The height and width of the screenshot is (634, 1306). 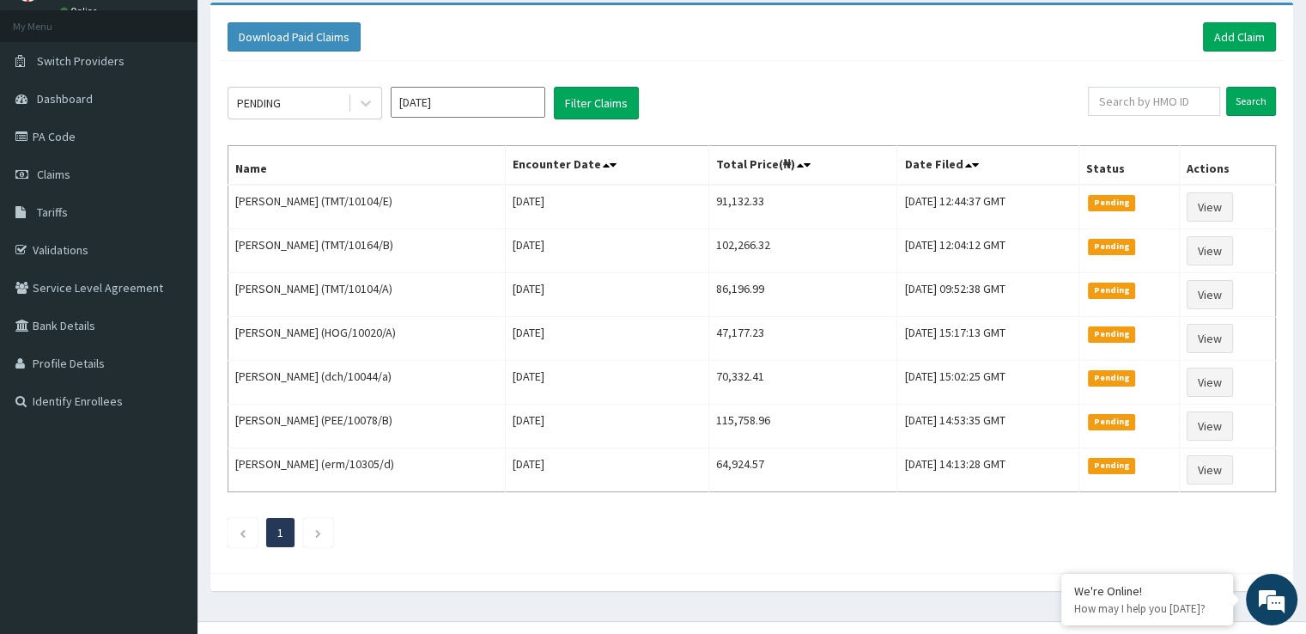 I want to click on button: Filter Claims, so click(x=596, y=103).